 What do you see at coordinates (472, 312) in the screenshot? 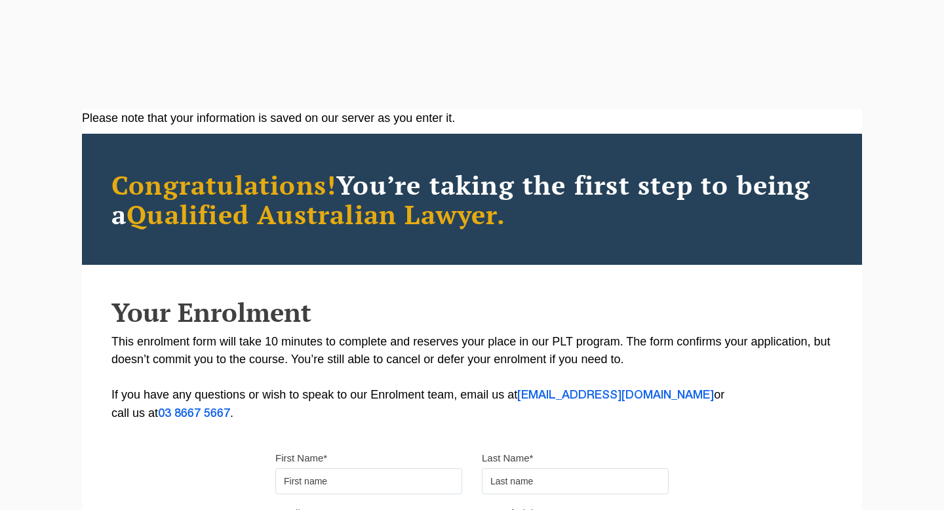
I see `h2: Your Enrolment` at bounding box center [472, 312].